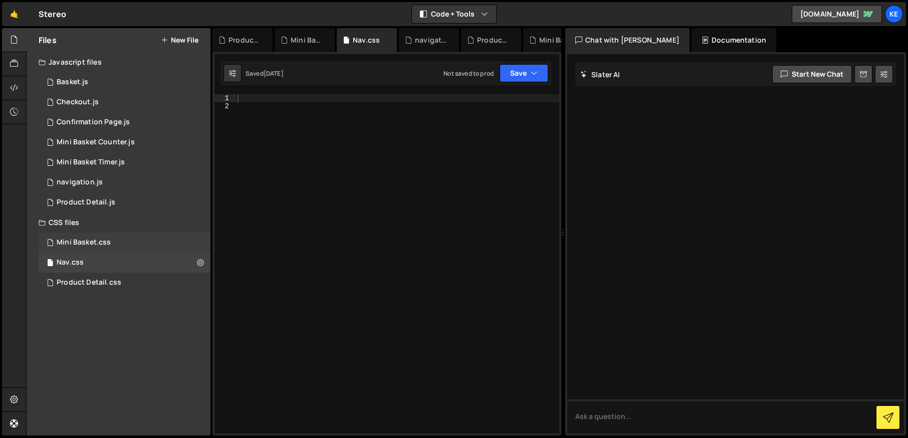 The image size is (908, 438). I want to click on button: Save, so click(524, 73).